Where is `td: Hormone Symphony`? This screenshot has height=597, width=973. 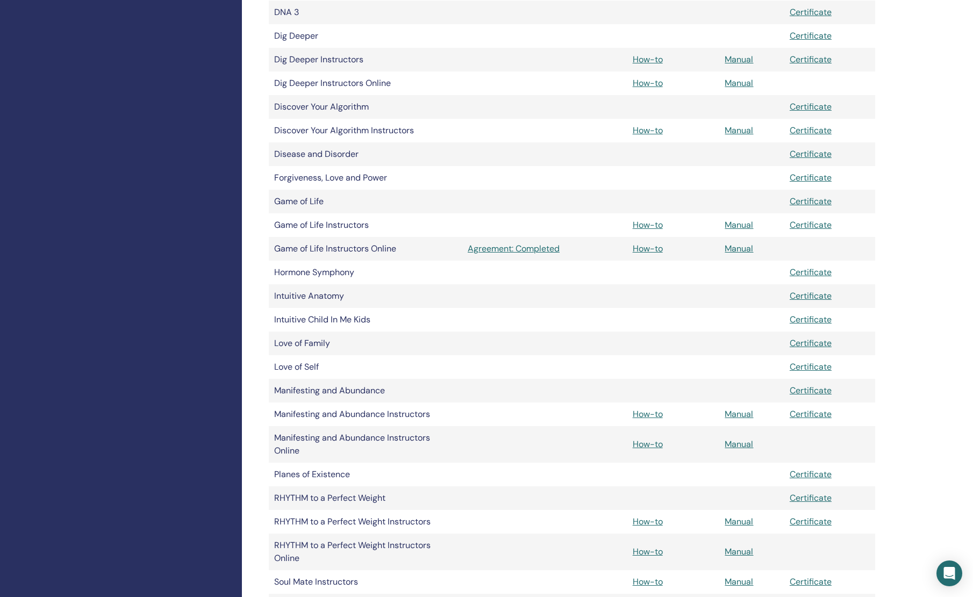
td: Hormone Symphony is located at coordinates (366, 273).